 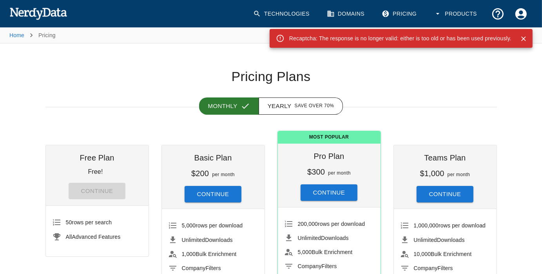 What do you see at coordinates (282, 14) in the screenshot?
I see `a: Technologies` at bounding box center [282, 14].